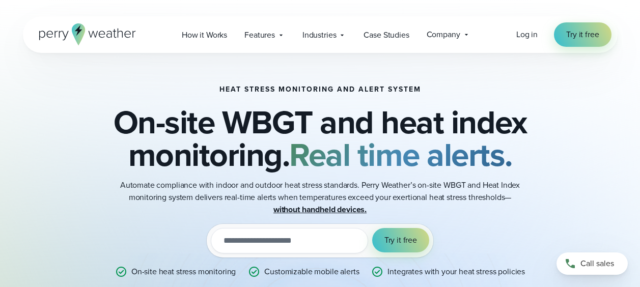 The image size is (640, 287). I want to click on p: Automate compliance with indoor and outdoor heat stress standards. Perry Weather’s on-site WBGT a..., so click(320, 198).